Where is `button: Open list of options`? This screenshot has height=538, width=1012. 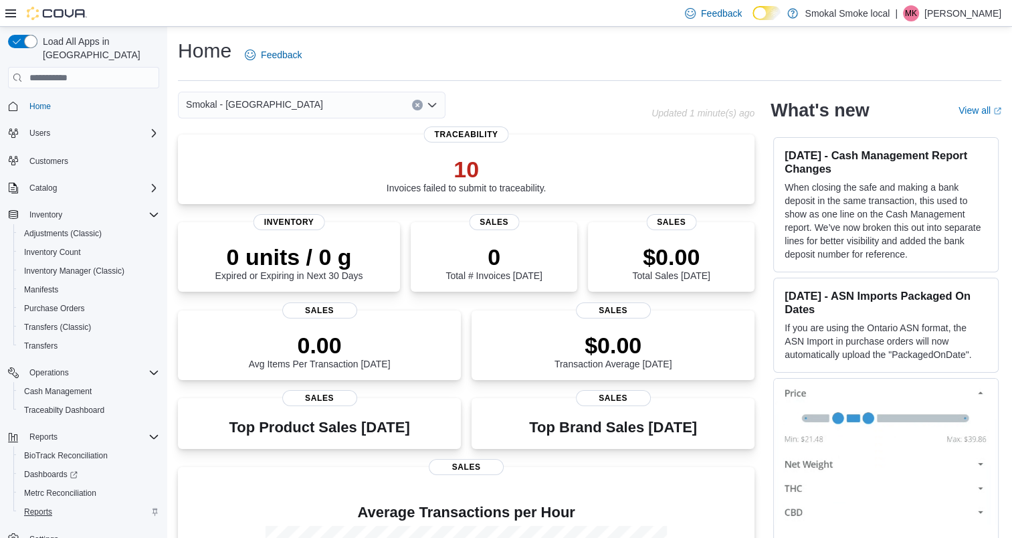
button: Open list of options is located at coordinates (432, 105).